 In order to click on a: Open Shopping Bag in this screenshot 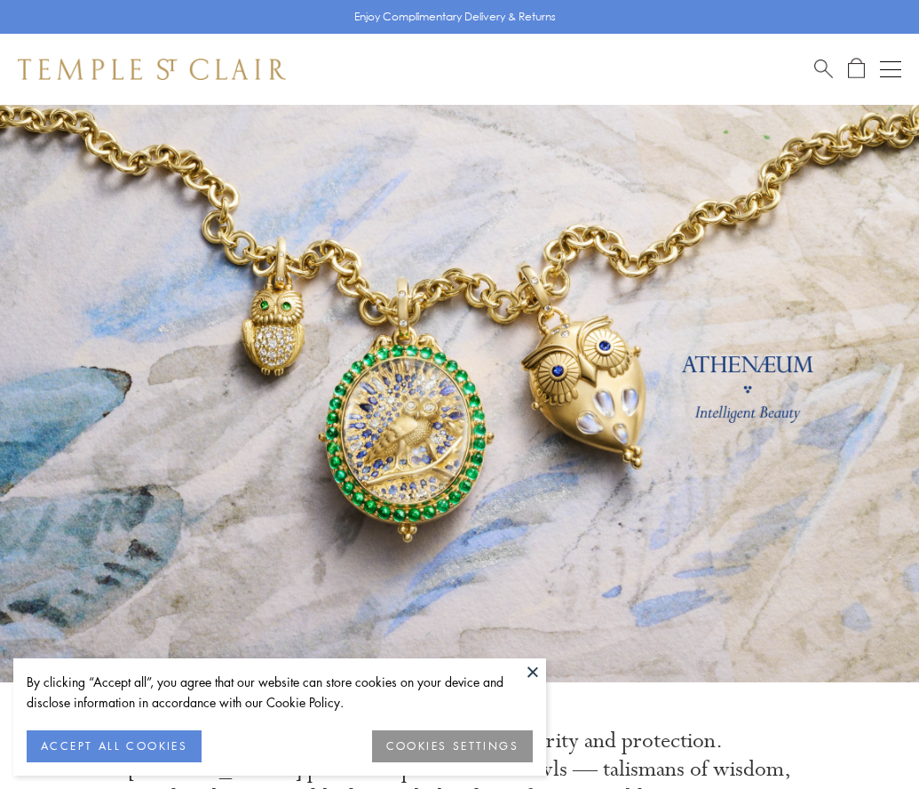, I will do `click(856, 68)`.